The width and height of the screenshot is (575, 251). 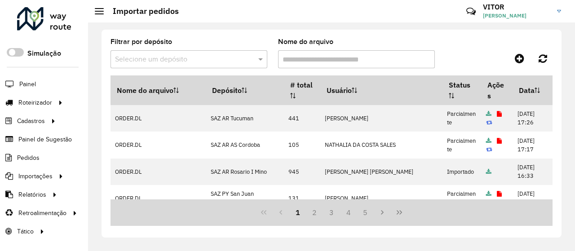 I want to click on th: # total, so click(x=302, y=90).